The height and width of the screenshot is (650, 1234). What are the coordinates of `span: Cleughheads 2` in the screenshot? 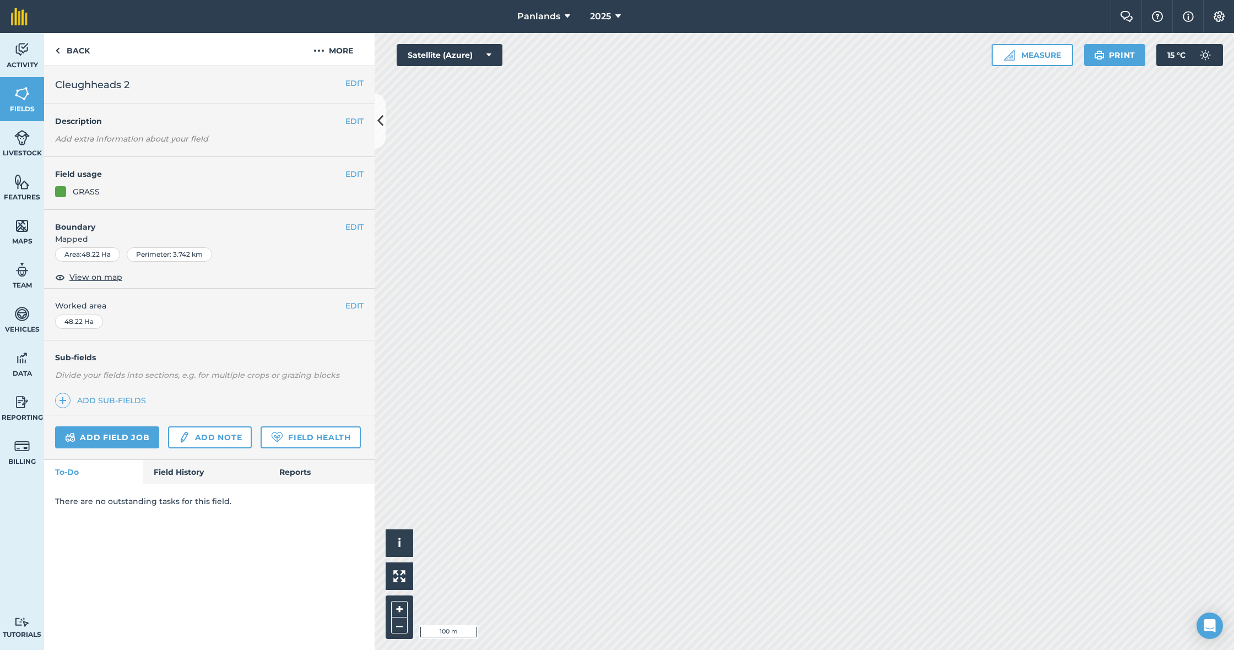 It's located at (92, 85).